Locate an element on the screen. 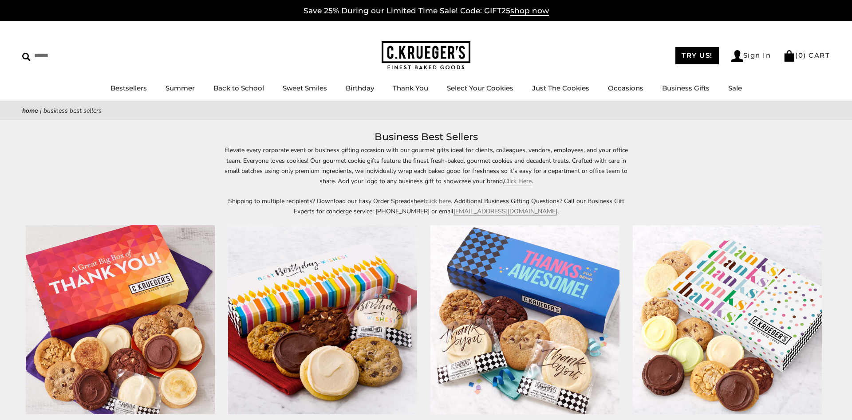 This screenshot has width=852, height=420. a: Thanks for Being Awesome Half Dozen Sampler - Assorted Cookies is located at coordinates (525, 320).